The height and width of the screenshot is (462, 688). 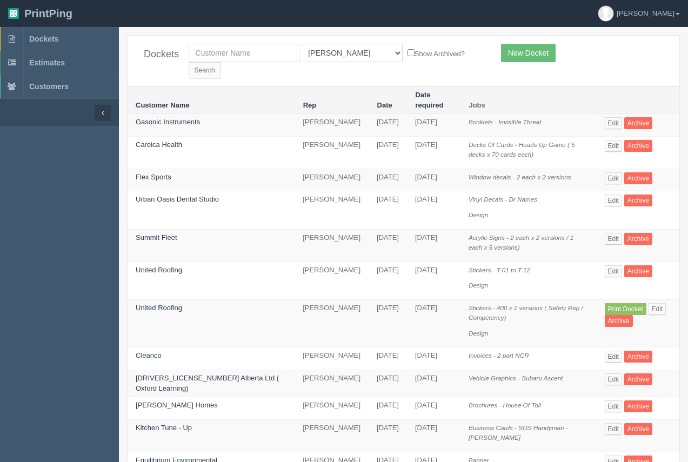 What do you see at coordinates (502, 199) in the screenshot?
I see `i: Vinyl Decals - Dr Names` at bounding box center [502, 199].